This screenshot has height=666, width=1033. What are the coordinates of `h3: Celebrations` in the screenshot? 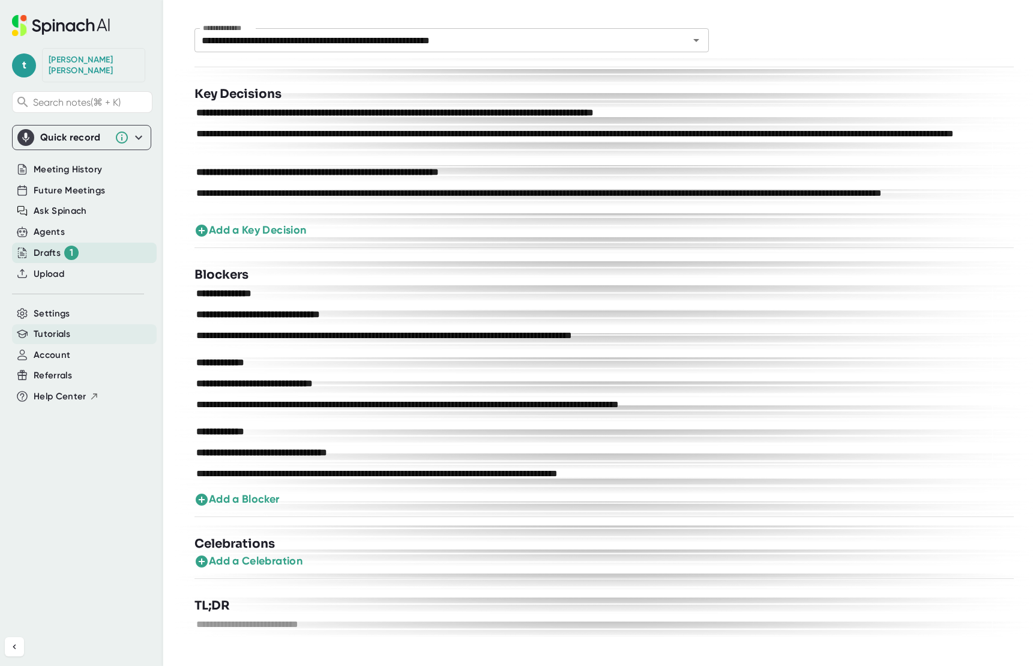 It's located at (235, 544).